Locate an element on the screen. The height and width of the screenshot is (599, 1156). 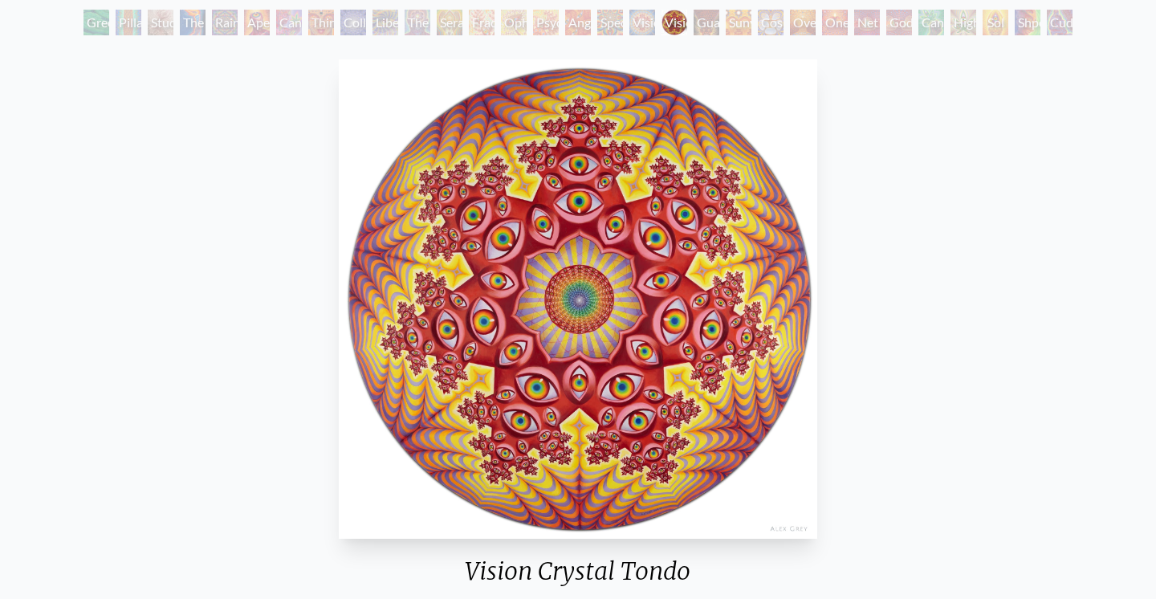
div: Rainbow Eye Ripple is located at coordinates (225, 22).